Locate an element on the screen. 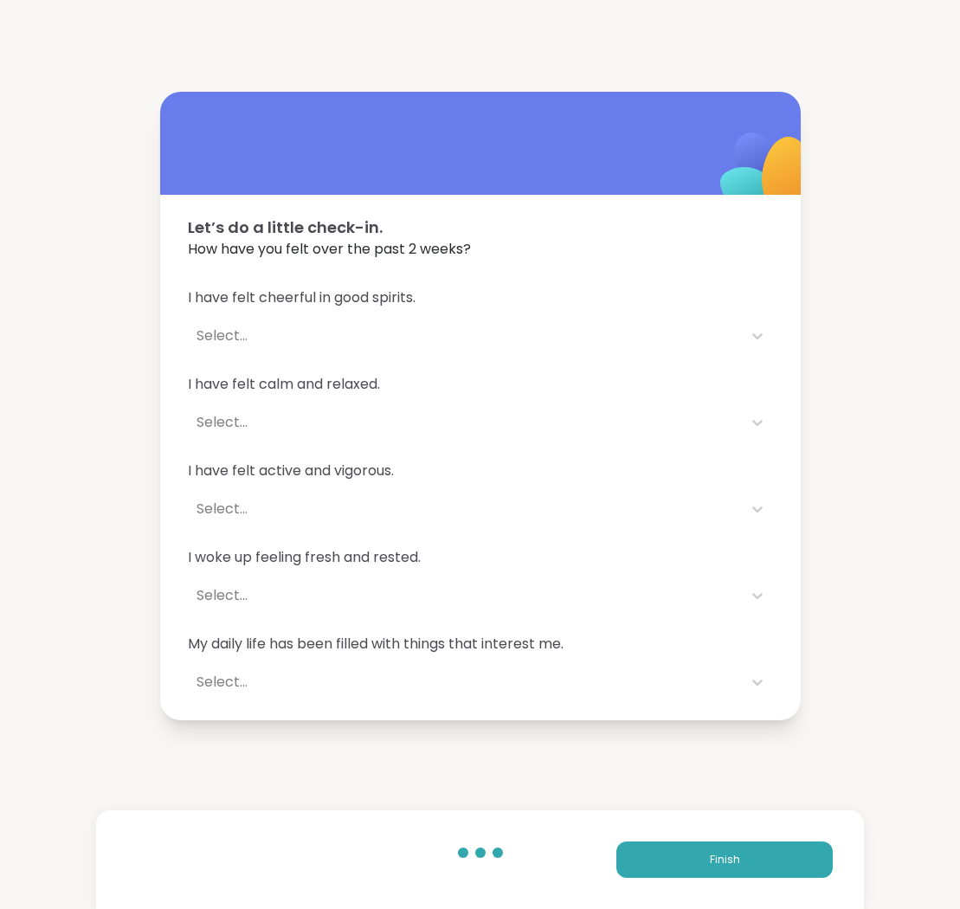 The width and height of the screenshot is (960, 909). span: How have you felt over the past 2 weeks? is located at coordinates (480, 249).